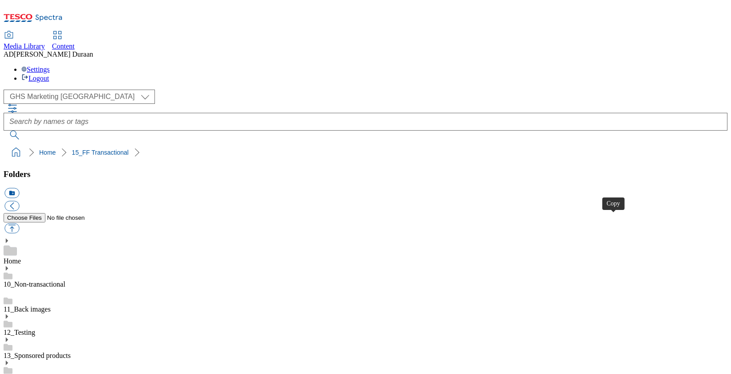 Image resolution: width=731 pixels, height=374 pixels. Describe the element at coordinates (27, 309) in the screenshot. I see `a: 11_Back images` at that location.